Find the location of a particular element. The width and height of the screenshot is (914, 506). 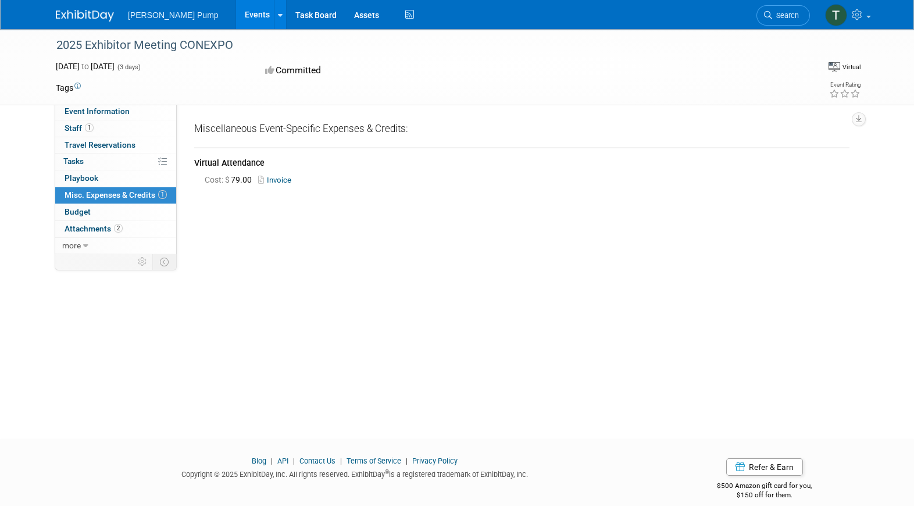

span: (3 days) is located at coordinates (129, 67).